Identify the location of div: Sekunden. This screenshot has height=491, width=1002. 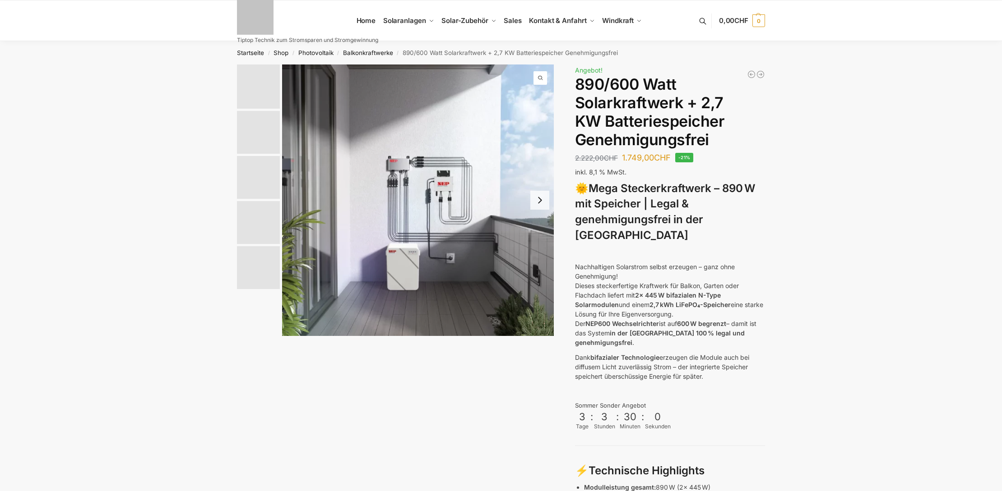
(658, 427).